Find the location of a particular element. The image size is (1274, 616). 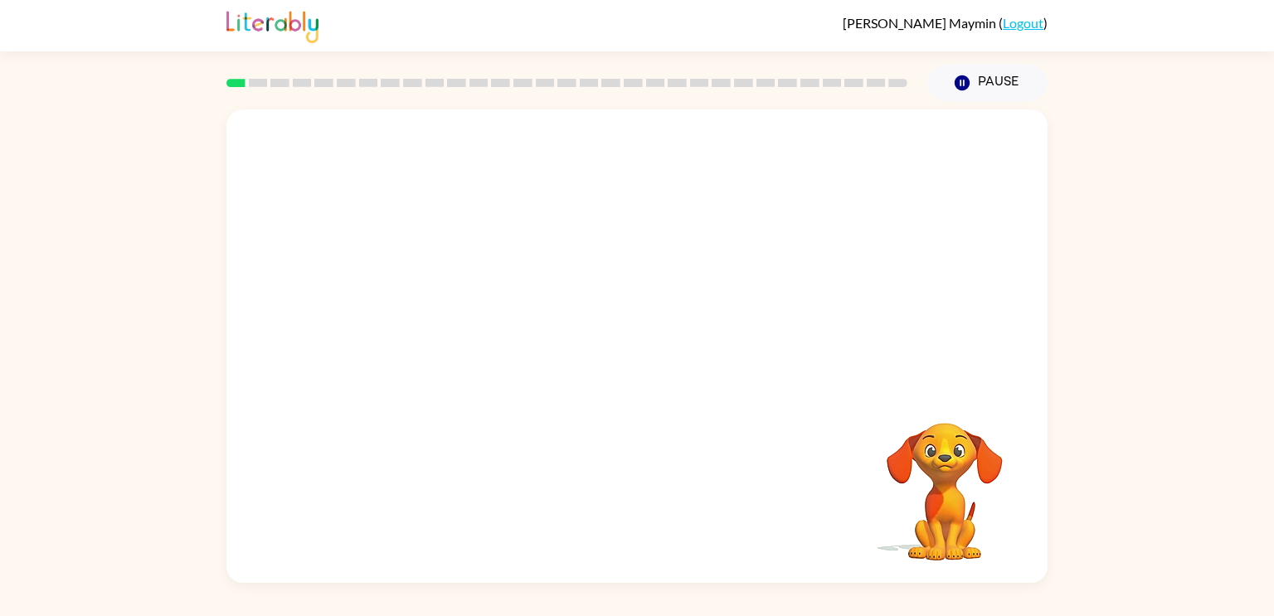

video: Your browser must support playing .mp4 files to use Literably. Please try using another browser. is located at coordinates (945, 480).